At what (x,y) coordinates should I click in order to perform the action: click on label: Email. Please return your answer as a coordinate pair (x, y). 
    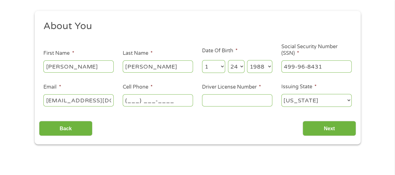
    Looking at the image, I should click on (52, 87).